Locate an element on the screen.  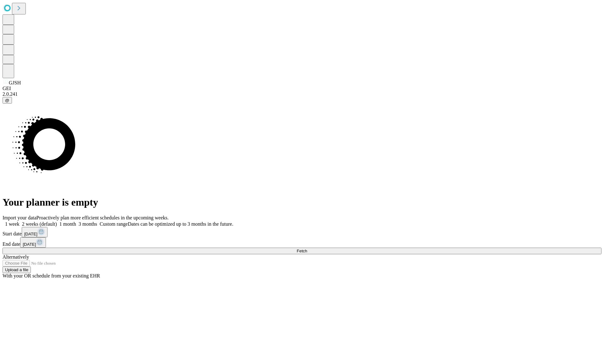
span: Alternatively is located at coordinates (16, 257).